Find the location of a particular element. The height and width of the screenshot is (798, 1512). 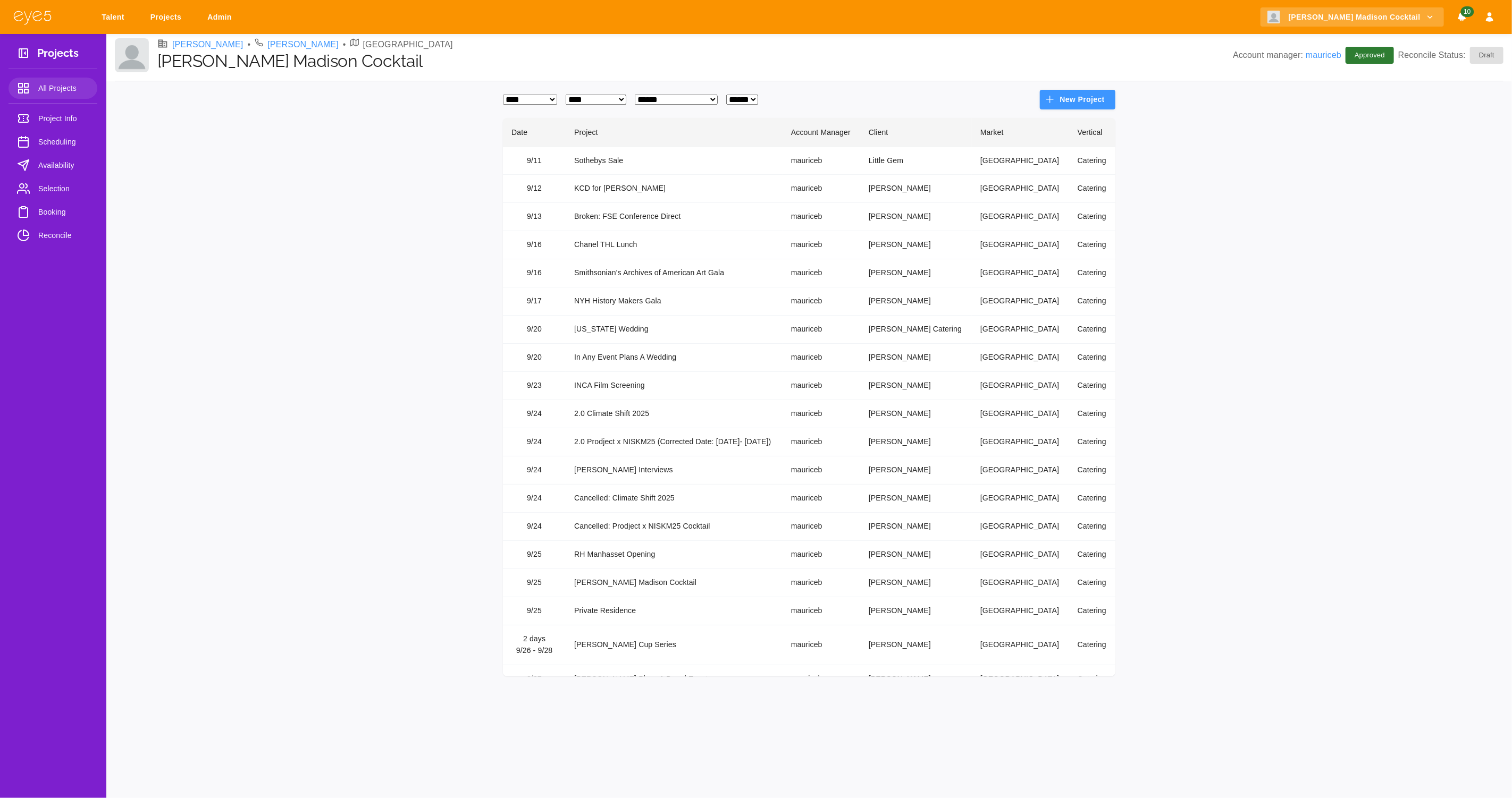

a: Project Info is located at coordinates (53, 119).